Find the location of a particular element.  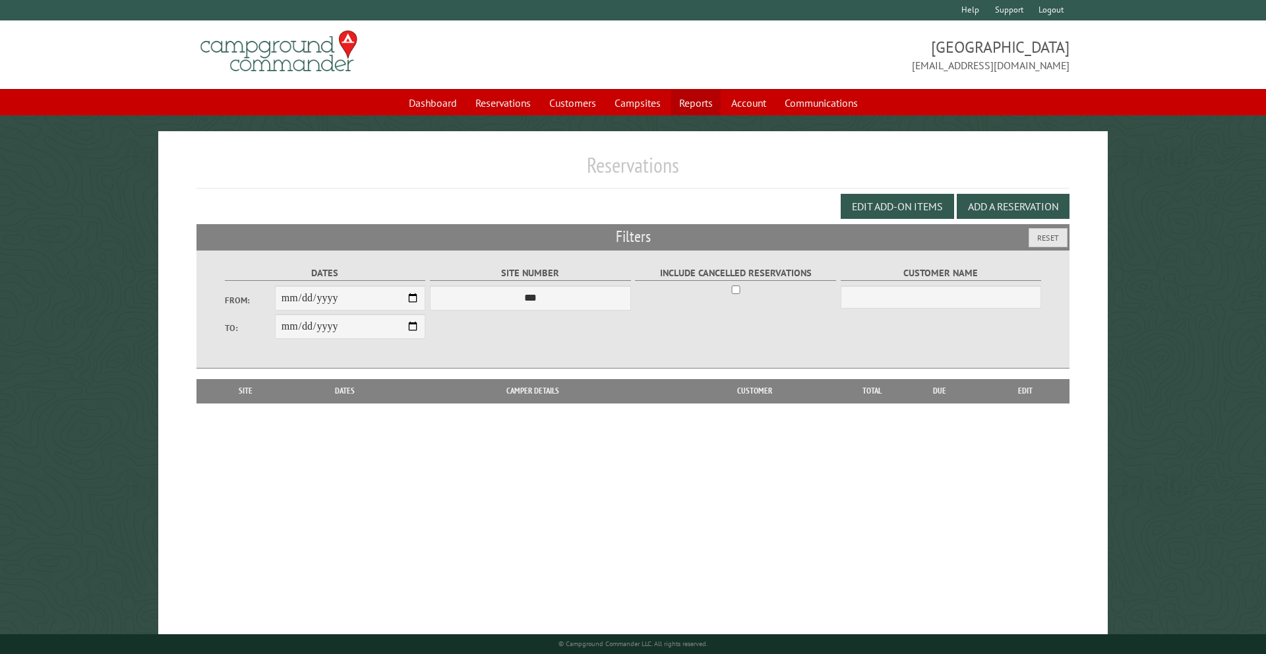

th: Edit is located at coordinates (1025, 391).